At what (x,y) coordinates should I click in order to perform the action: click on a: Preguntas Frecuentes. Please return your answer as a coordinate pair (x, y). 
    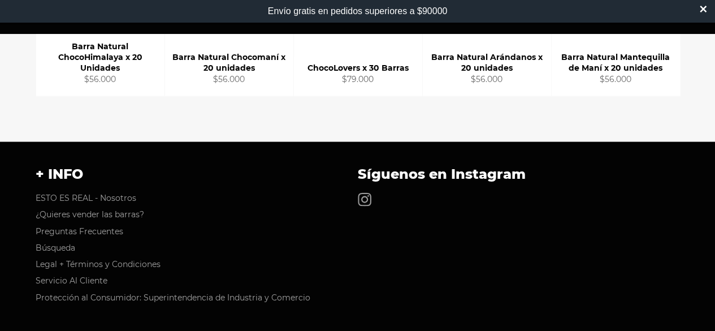
    Looking at the image, I should click on (79, 231).